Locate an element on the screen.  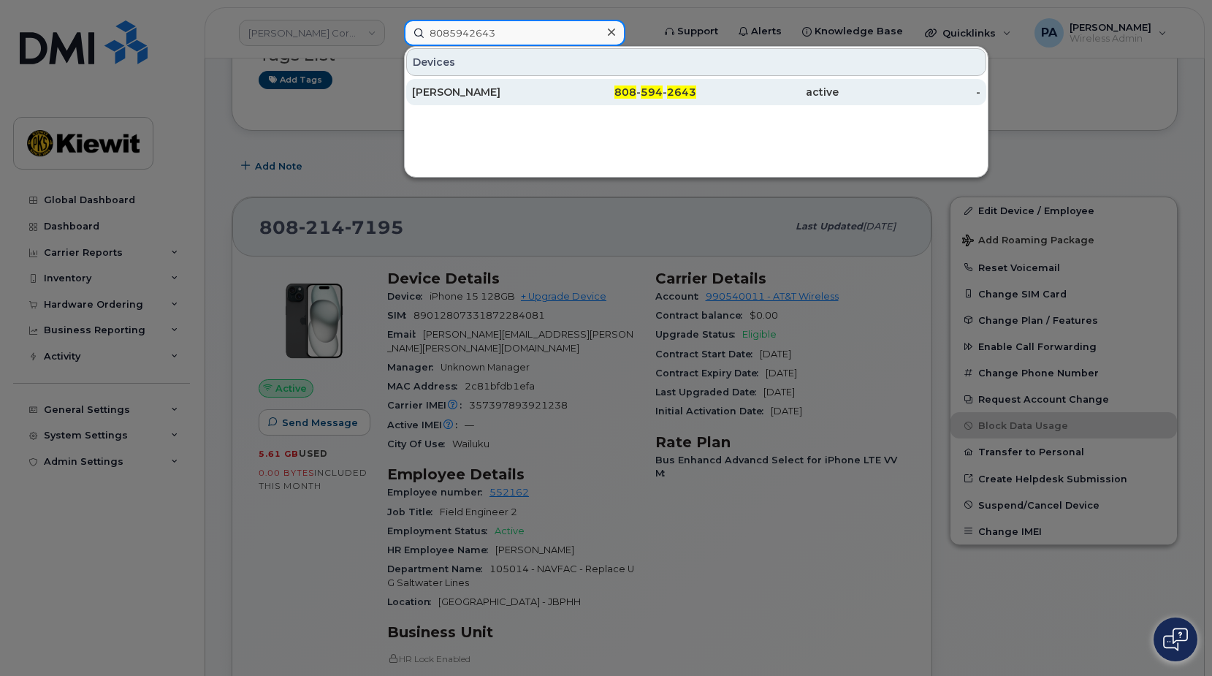
div: Devices is located at coordinates (696, 62).